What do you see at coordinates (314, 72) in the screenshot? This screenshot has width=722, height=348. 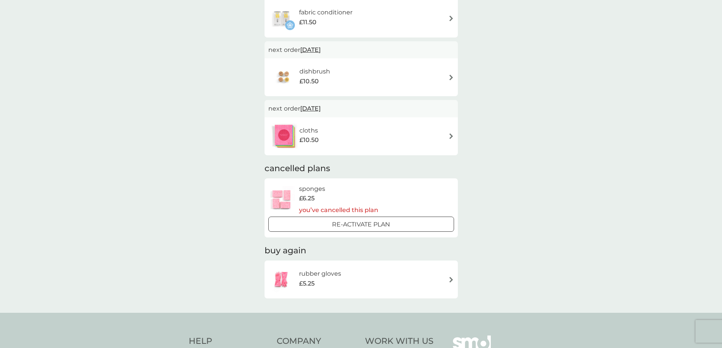 I see `h6: dishbrush` at bounding box center [314, 72].